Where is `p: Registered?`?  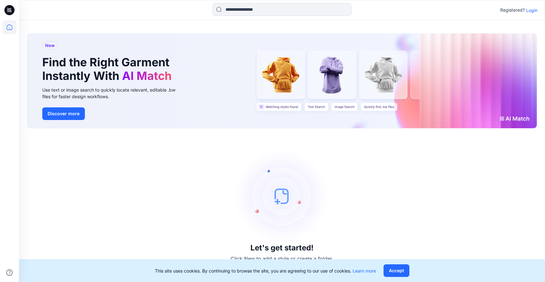
p: Registered? is located at coordinates (512, 10).